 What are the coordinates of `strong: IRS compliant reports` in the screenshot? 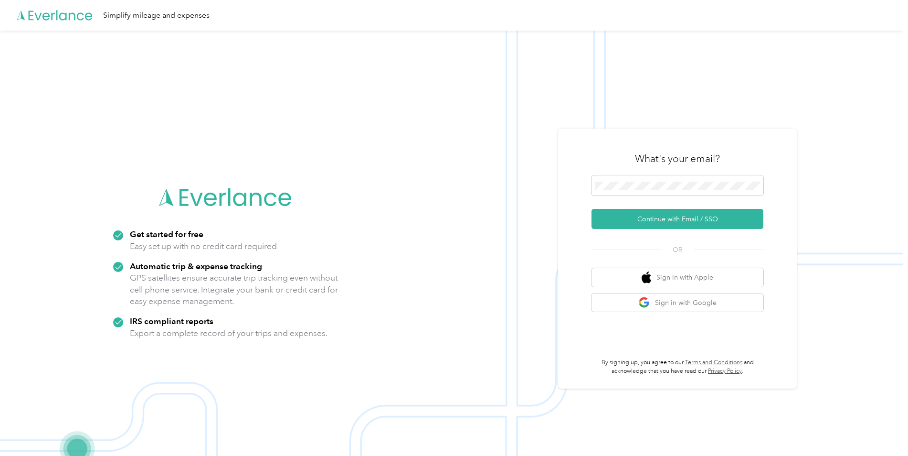 It's located at (171, 320).